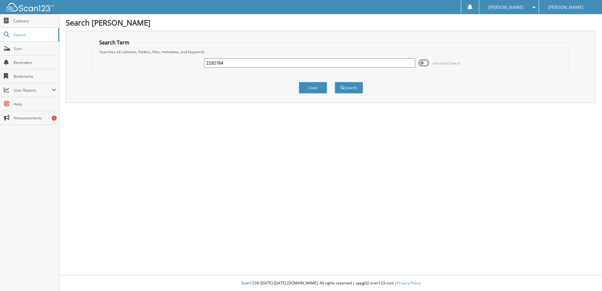  Describe the element at coordinates (35, 62) in the screenshot. I see `span: Reminders` at that location.